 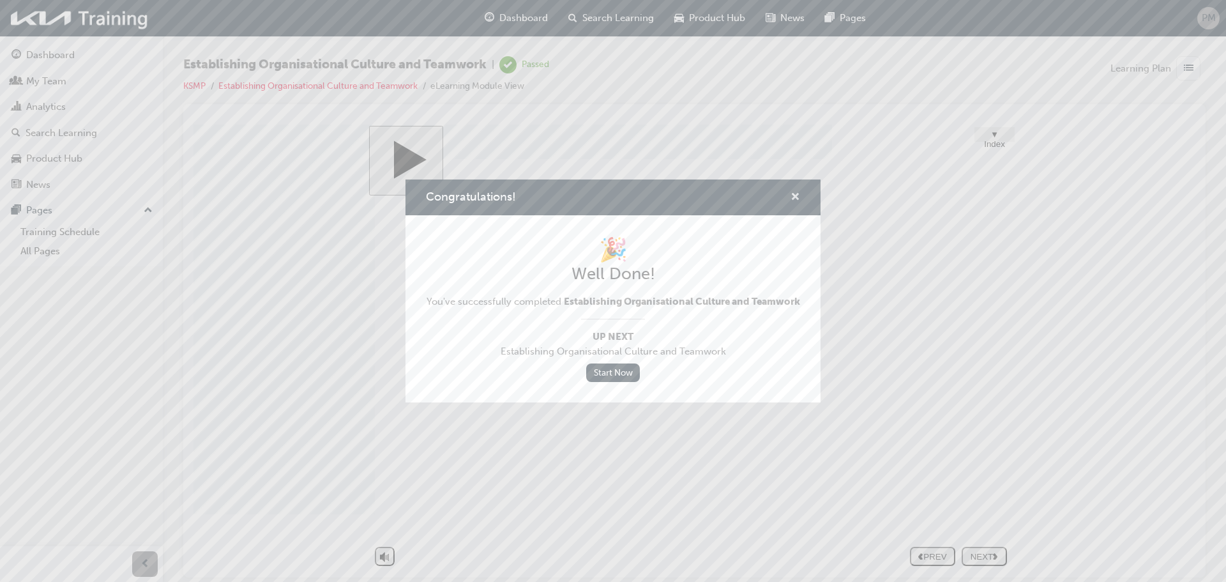 What do you see at coordinates (613, 372) in the screenshot?
I see `a: Start Now` at bounding box center [613, 372].